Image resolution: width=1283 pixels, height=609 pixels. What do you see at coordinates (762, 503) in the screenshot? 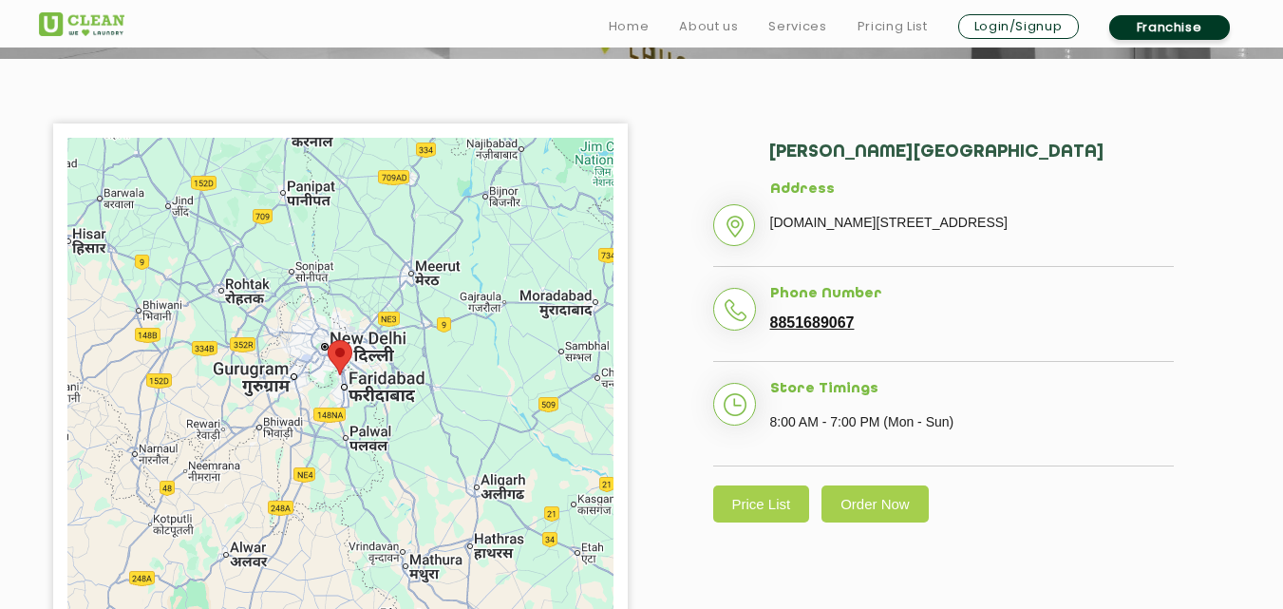
I see `a: Price List` at bounding box center [762, 503].